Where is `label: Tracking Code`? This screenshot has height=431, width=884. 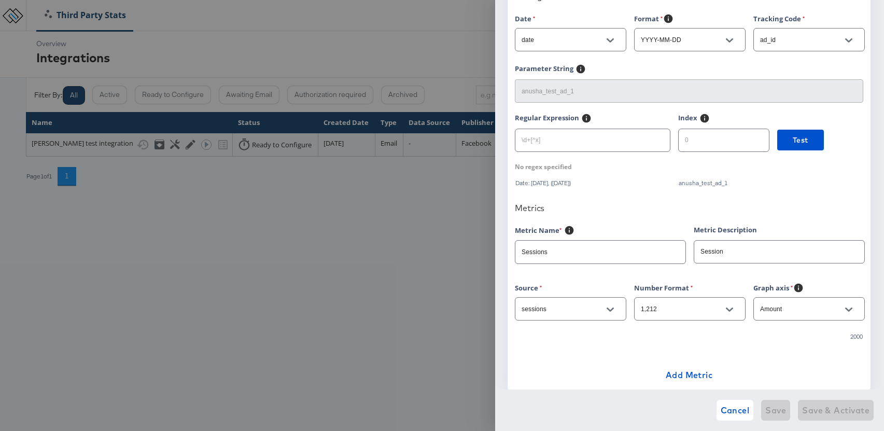 label: Tracking Code is located at coordinates (780, 19).